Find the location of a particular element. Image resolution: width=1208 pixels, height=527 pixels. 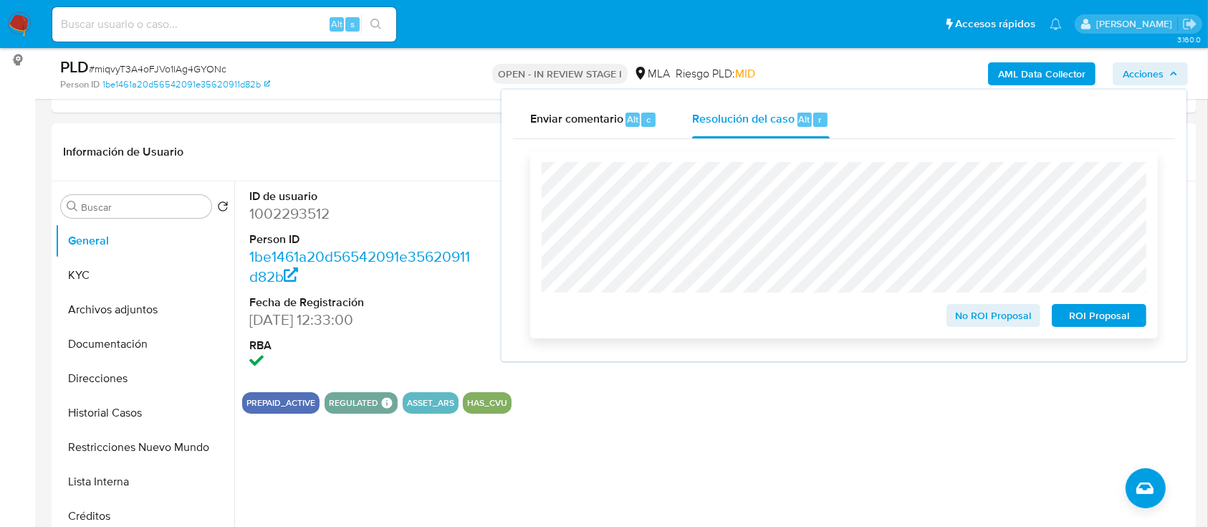

h1: Información de Usuario is located at coordinates (123, 152).